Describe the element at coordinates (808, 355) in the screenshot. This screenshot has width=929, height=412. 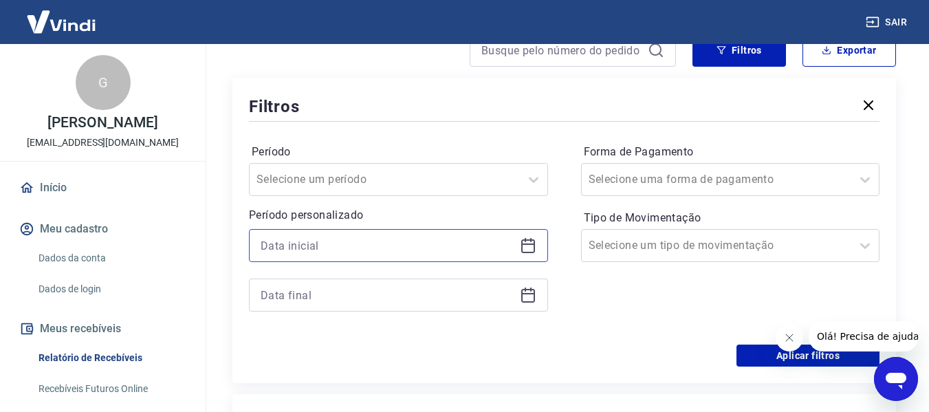
I see `button: Aplicar filtros` at that location.